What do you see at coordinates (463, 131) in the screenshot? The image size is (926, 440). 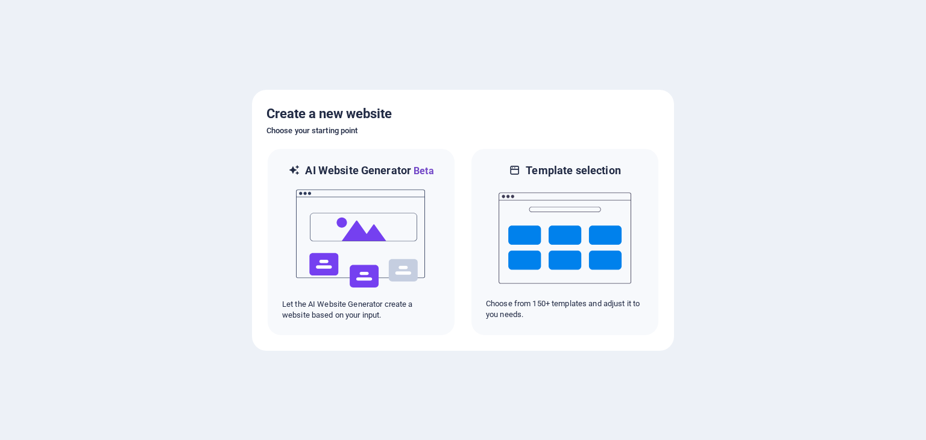 I see `h6: Choose your starting point` at bounding box center [463, 131].